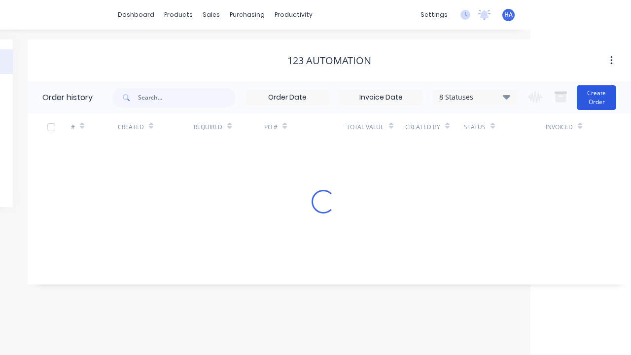 This screenshot has height=355, width=631. Describe the element at coordinates (247, 15) in the screenshot. I see `div: purchasing` at that location.